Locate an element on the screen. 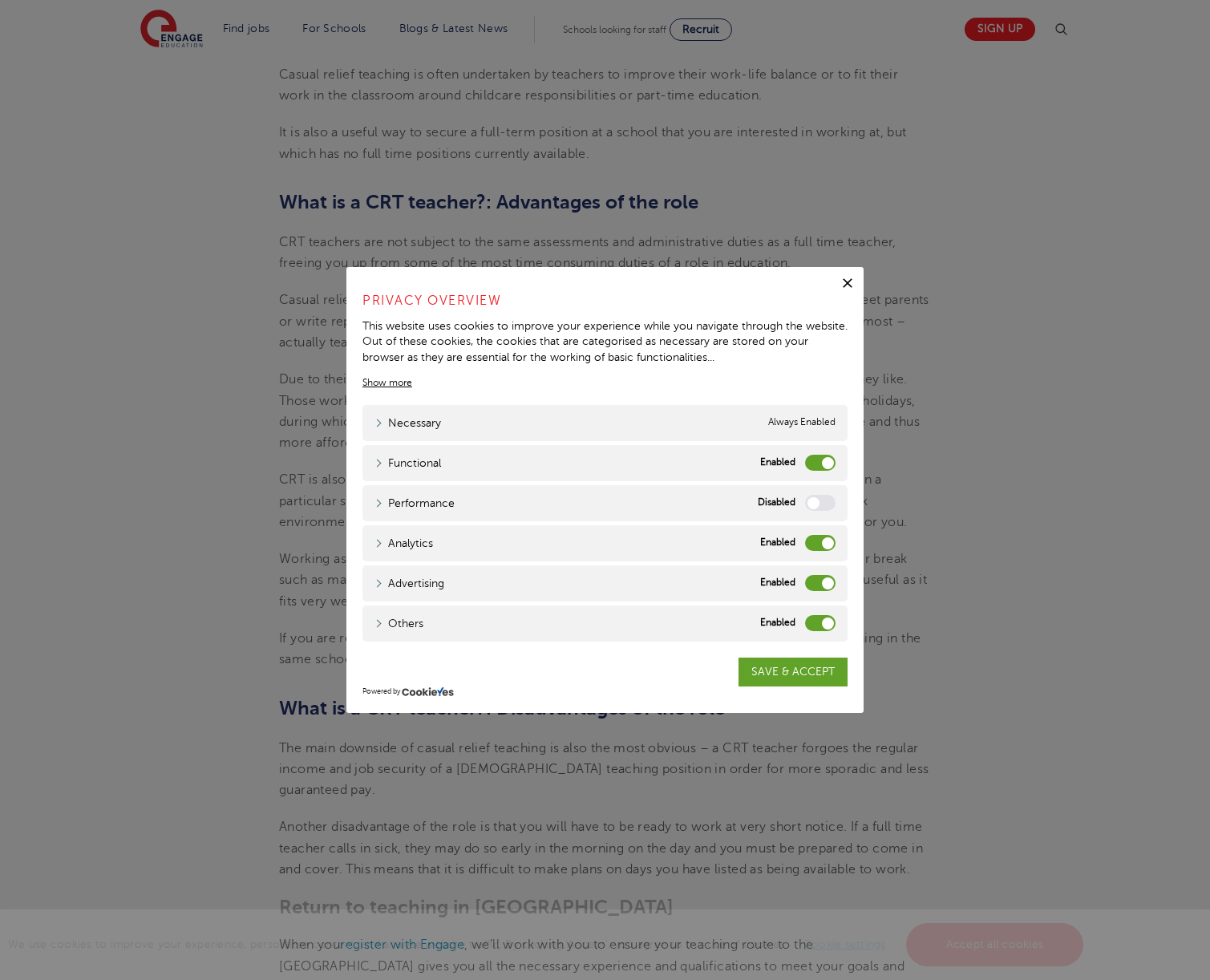 The width and height of the screenshot is (1210, 980). a: SAVE & ACCEPT is located at coordinates (793, 672).